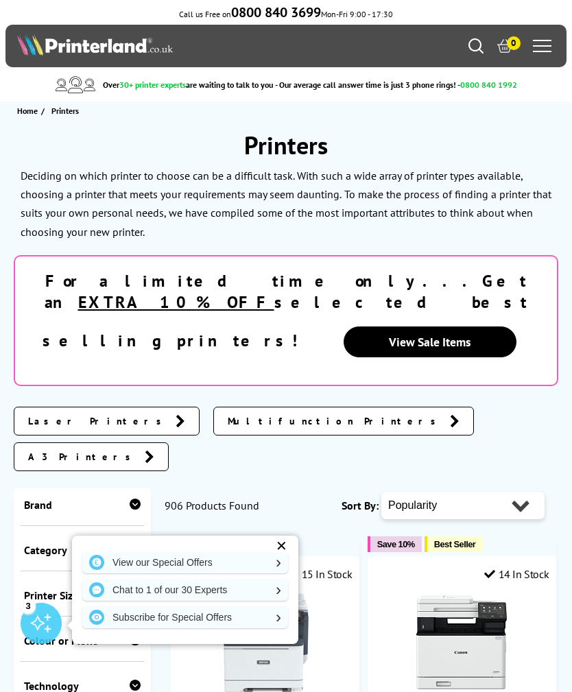 The image size is (572, 692). Describe the element at coordinates (152, 84) in the screenshot. I see `span: 30+ printer experts` at that location.